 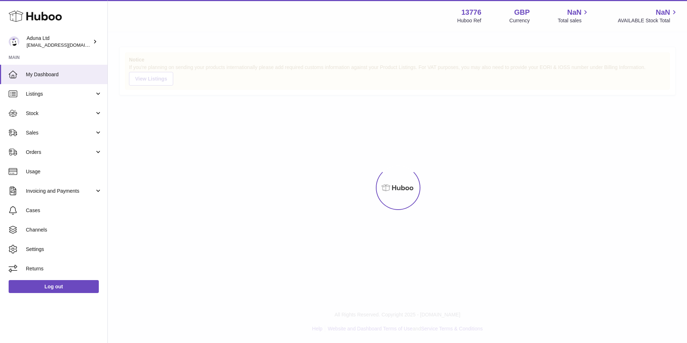 I want to click on span: Usage, so click(x=64, y=171).